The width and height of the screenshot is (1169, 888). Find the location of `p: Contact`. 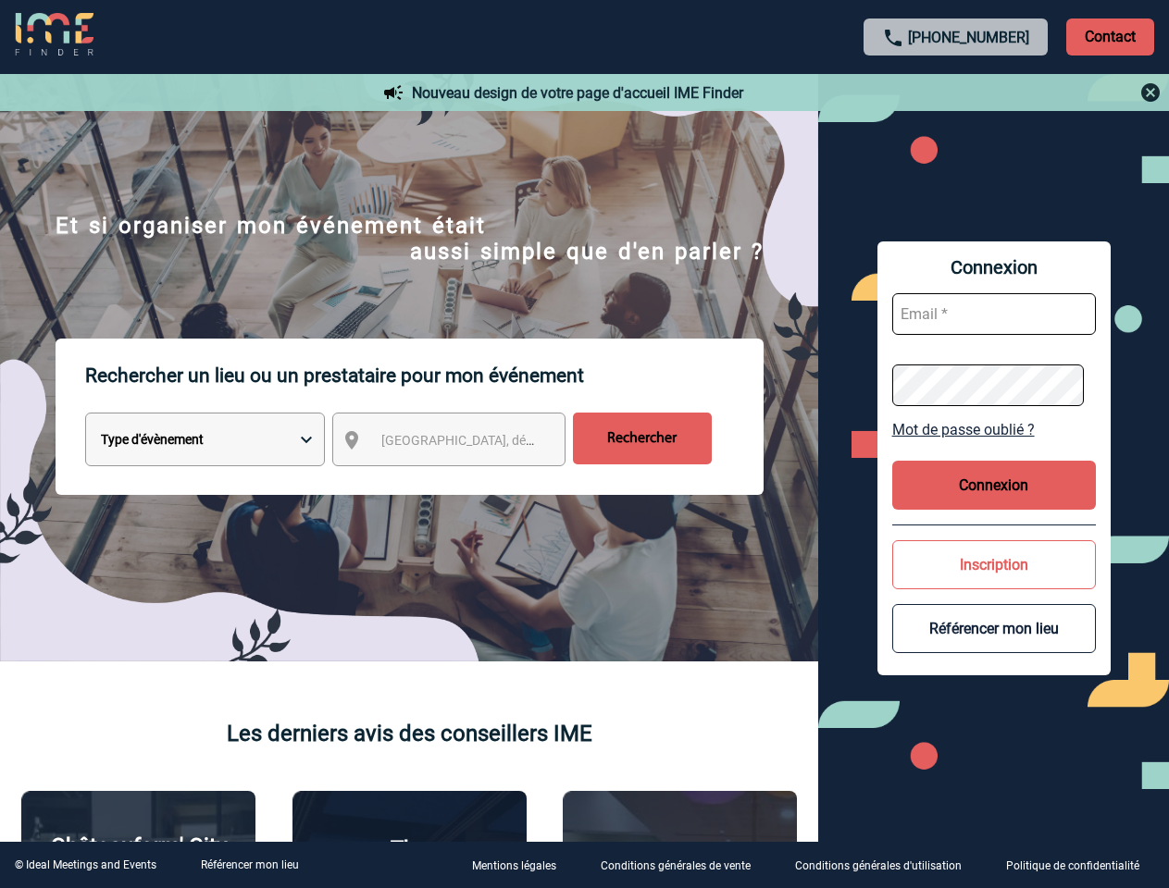

p: Contact is located at coordinates (1109, 37).